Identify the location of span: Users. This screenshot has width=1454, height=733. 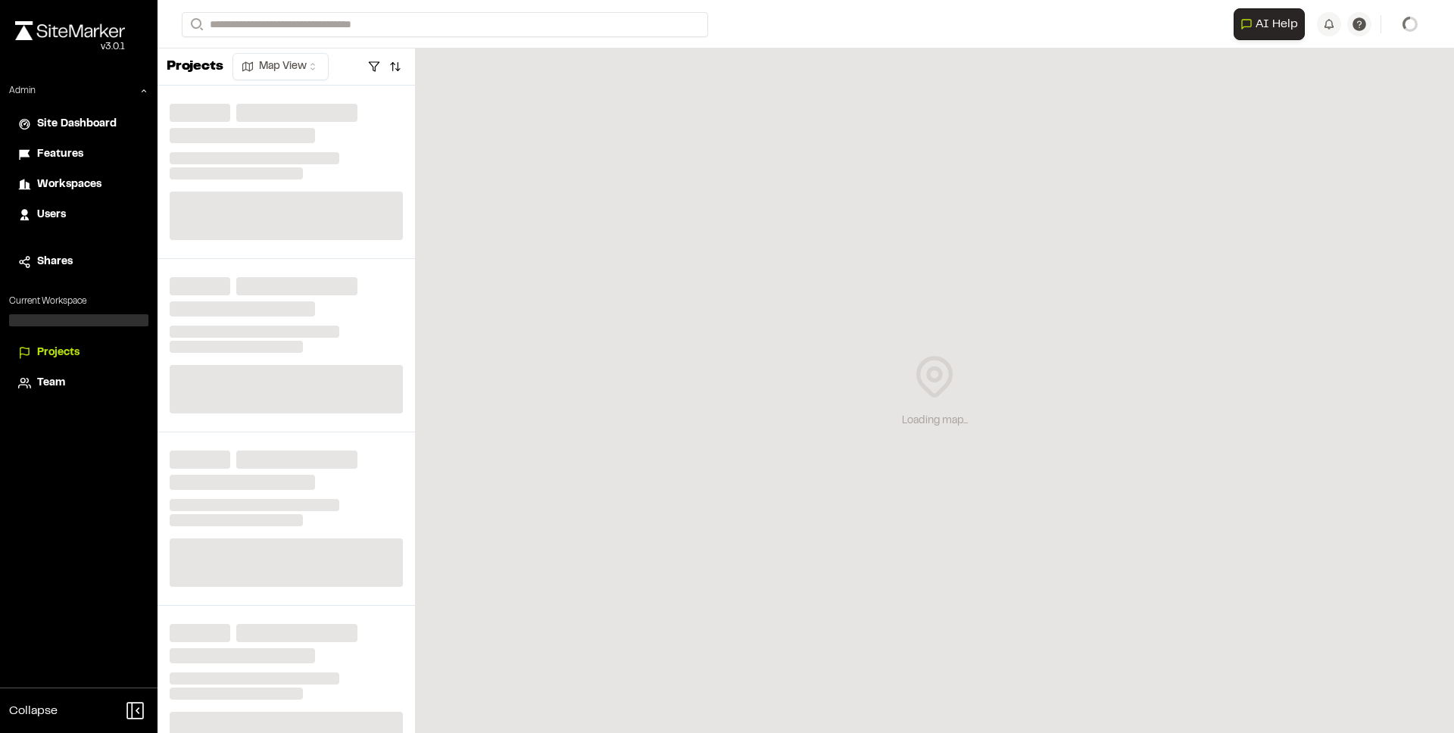
(51, 215).